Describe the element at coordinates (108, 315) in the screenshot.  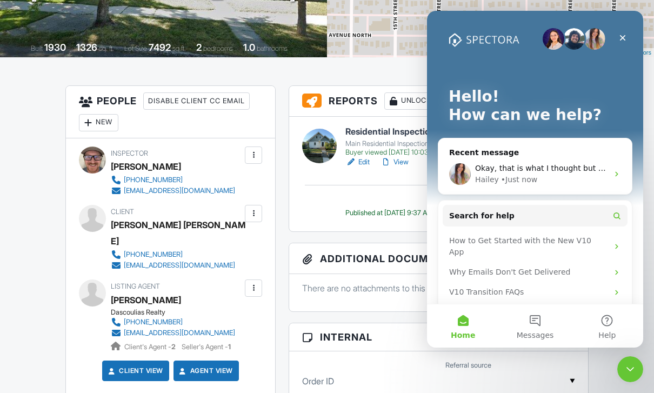
I see `button: Messages` at that location.